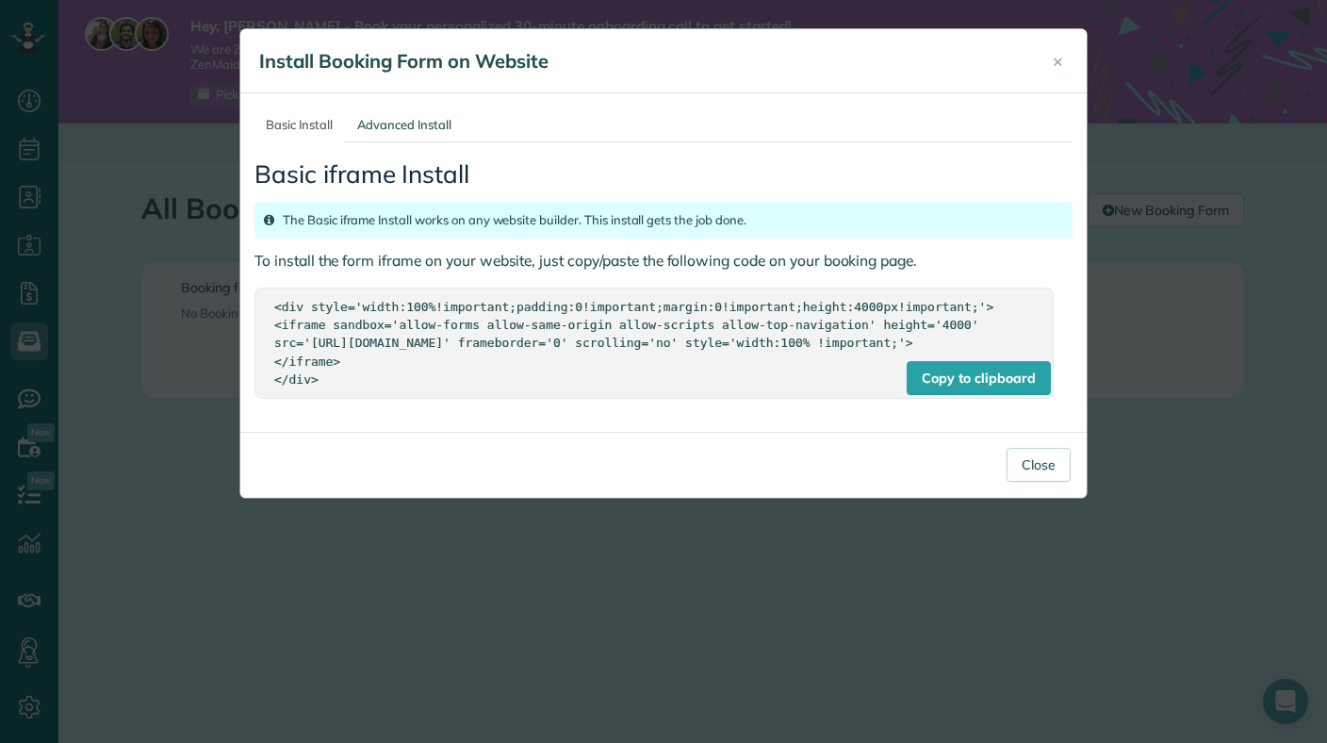 The width and height of the screenshot is (1327, 743). I want to click on h3: Basic iframe Install, so click(664, 174).